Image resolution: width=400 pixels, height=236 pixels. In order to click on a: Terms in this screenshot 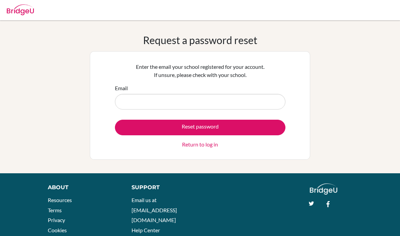, I will do `click(55, 210)`.